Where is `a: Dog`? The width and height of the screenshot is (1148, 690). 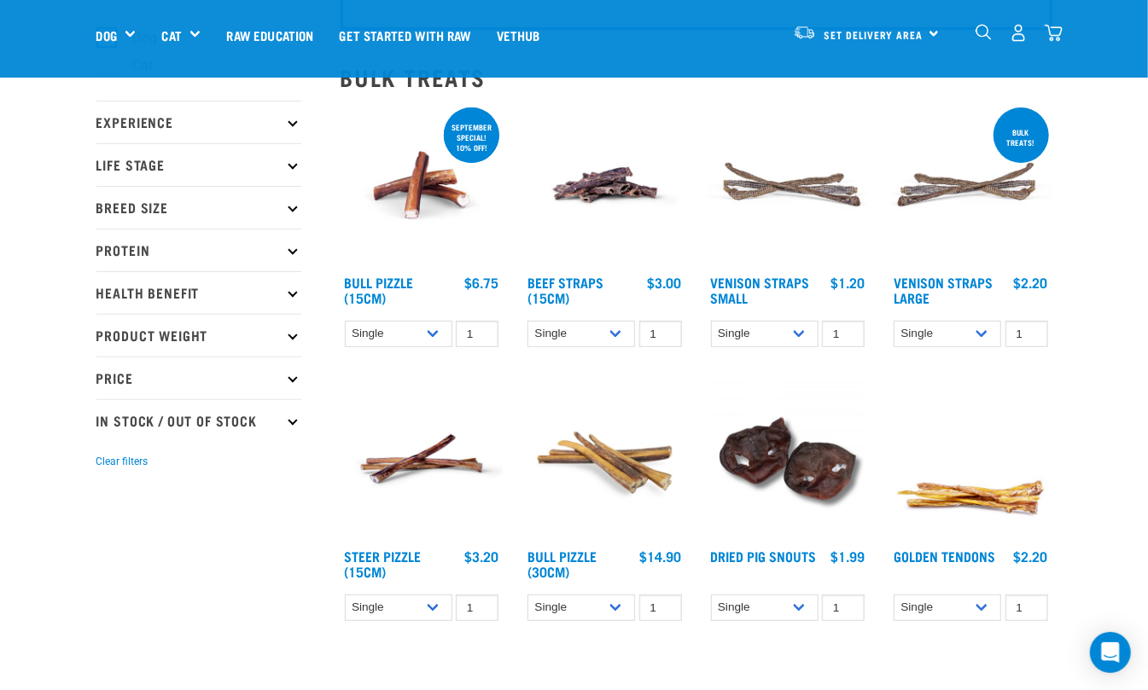
a: Dog is located at coordinates (107, 35).